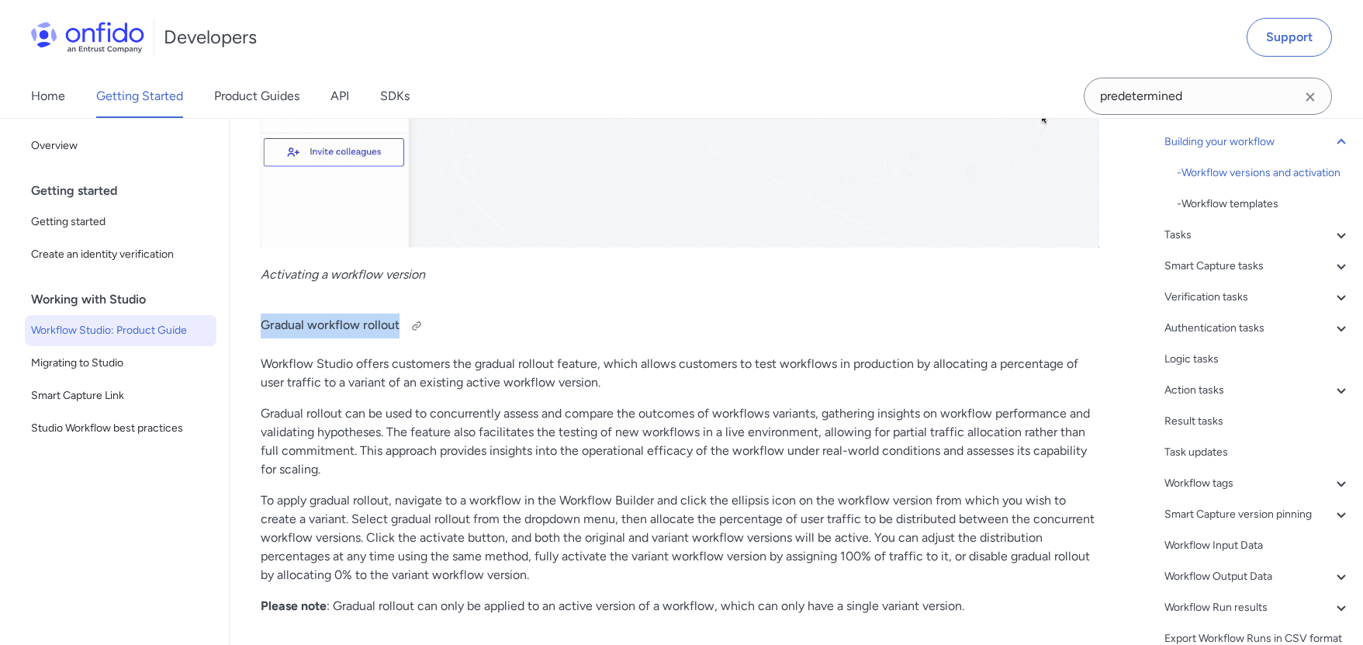 The height and width of the screenshot is (645, 1363). What do you see at coordinates (1258, 607) in the screenshot?
I see `div: Workflow Run results` at bounding box center [1258, 607].